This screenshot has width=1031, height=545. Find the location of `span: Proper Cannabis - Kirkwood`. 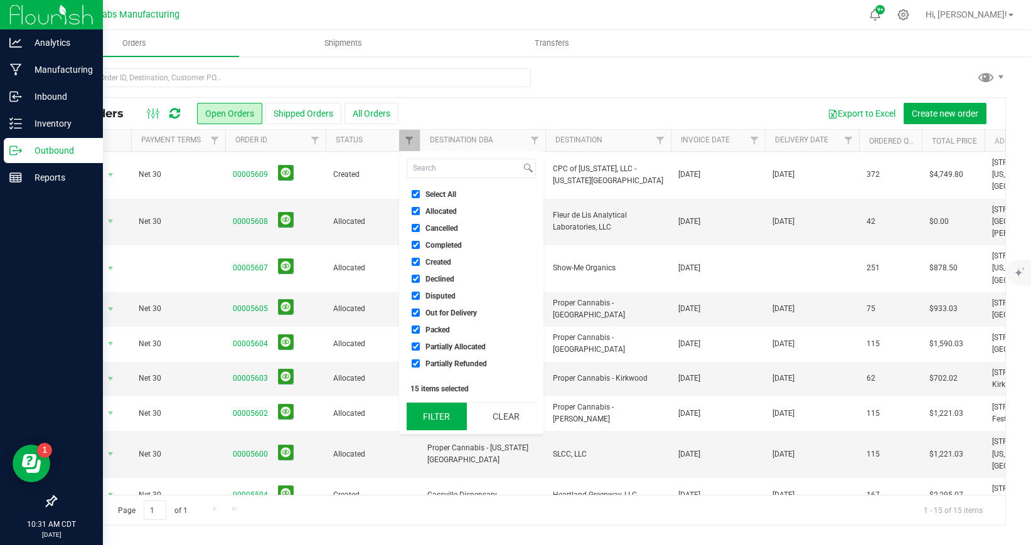

span: Proper Cannabis - Kirkwood is located at coordinates (608, 378).